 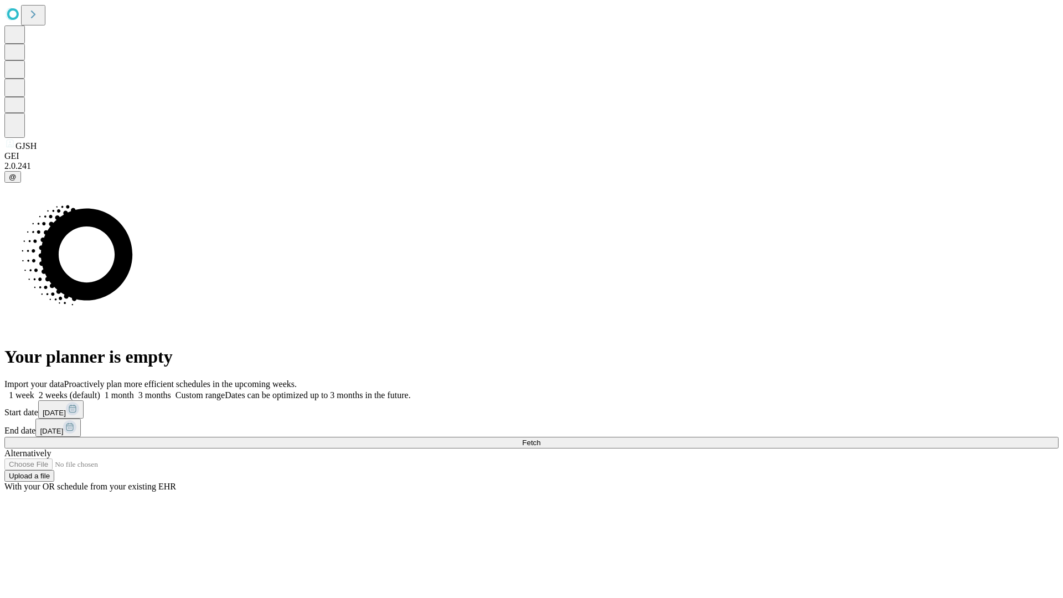 What do you see at coordinates (26, 146) in the screenshot?
I see `span: GJSH` at bounding box center [26, 146].